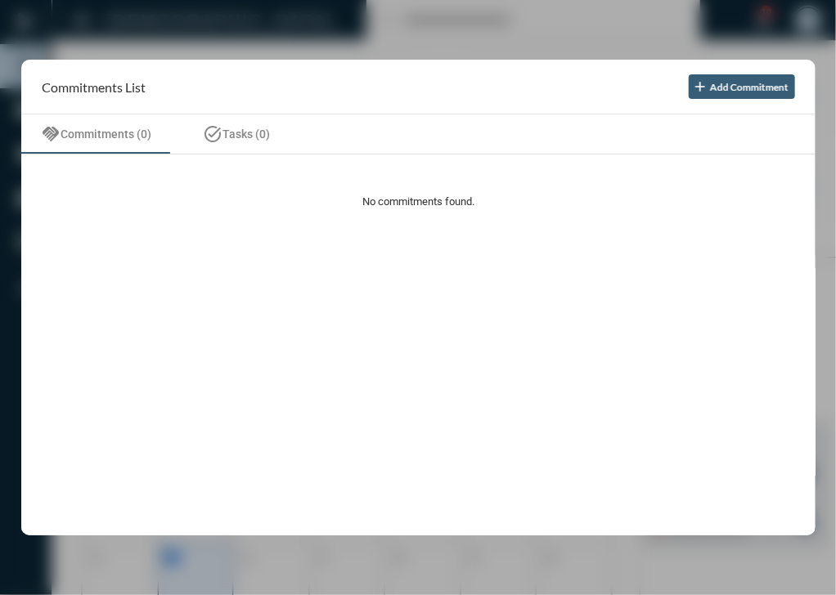 The height and width of the screenshot is (595, 836). I want to click on h2: Commitments List, so click(93, 86).